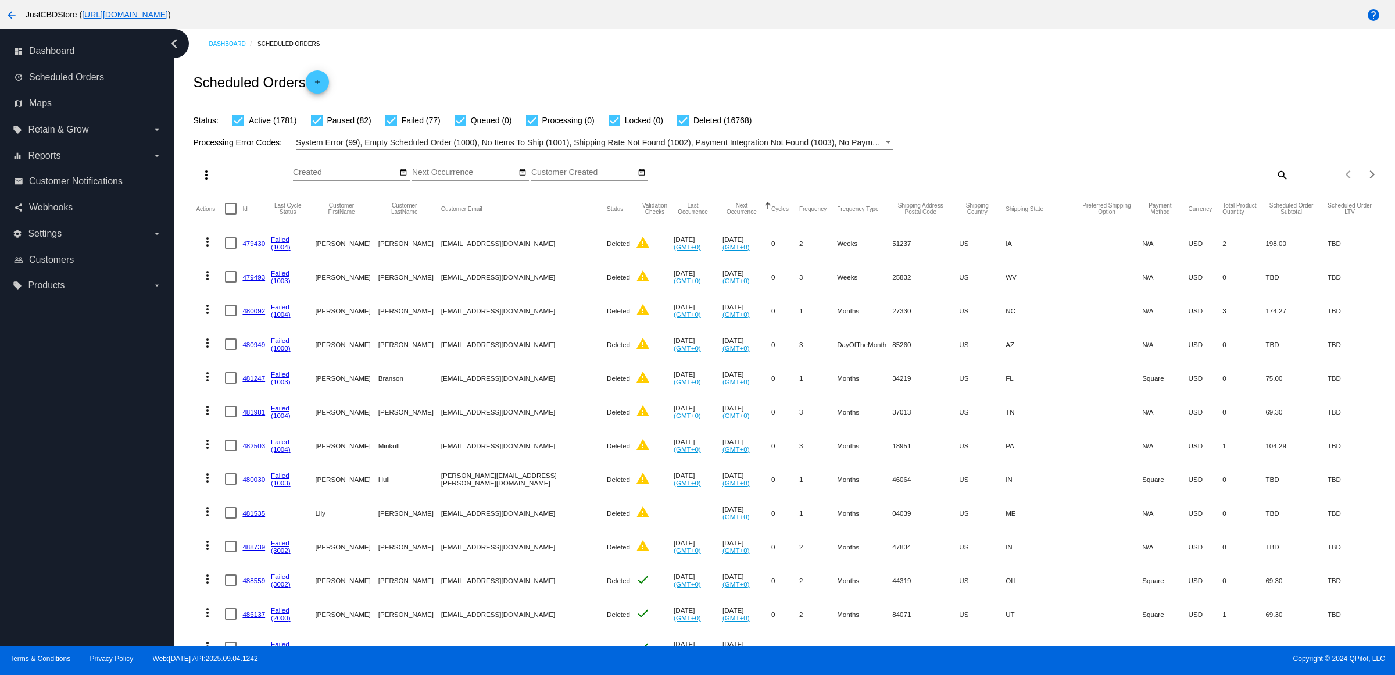 This screenshot has height=675, width=1395. What do you see at coordinates (51, 208) in the screenshot?
I see `span: Webhooks` at bounding box center [51, 208].